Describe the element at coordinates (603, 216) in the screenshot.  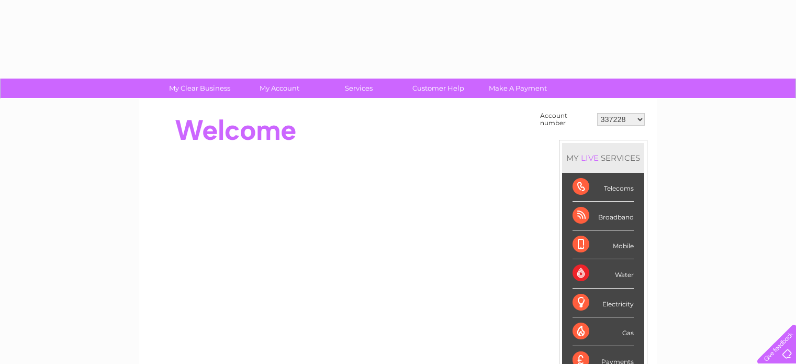
I see `div: Broadband` at that location.